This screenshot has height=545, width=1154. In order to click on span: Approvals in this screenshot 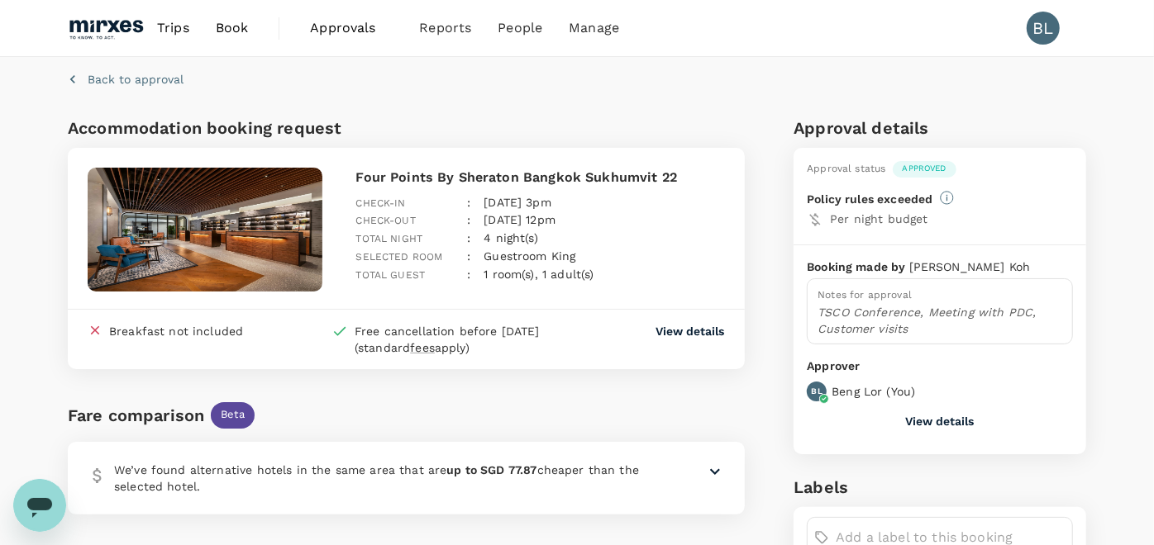, I will do `click(351, 28)`.